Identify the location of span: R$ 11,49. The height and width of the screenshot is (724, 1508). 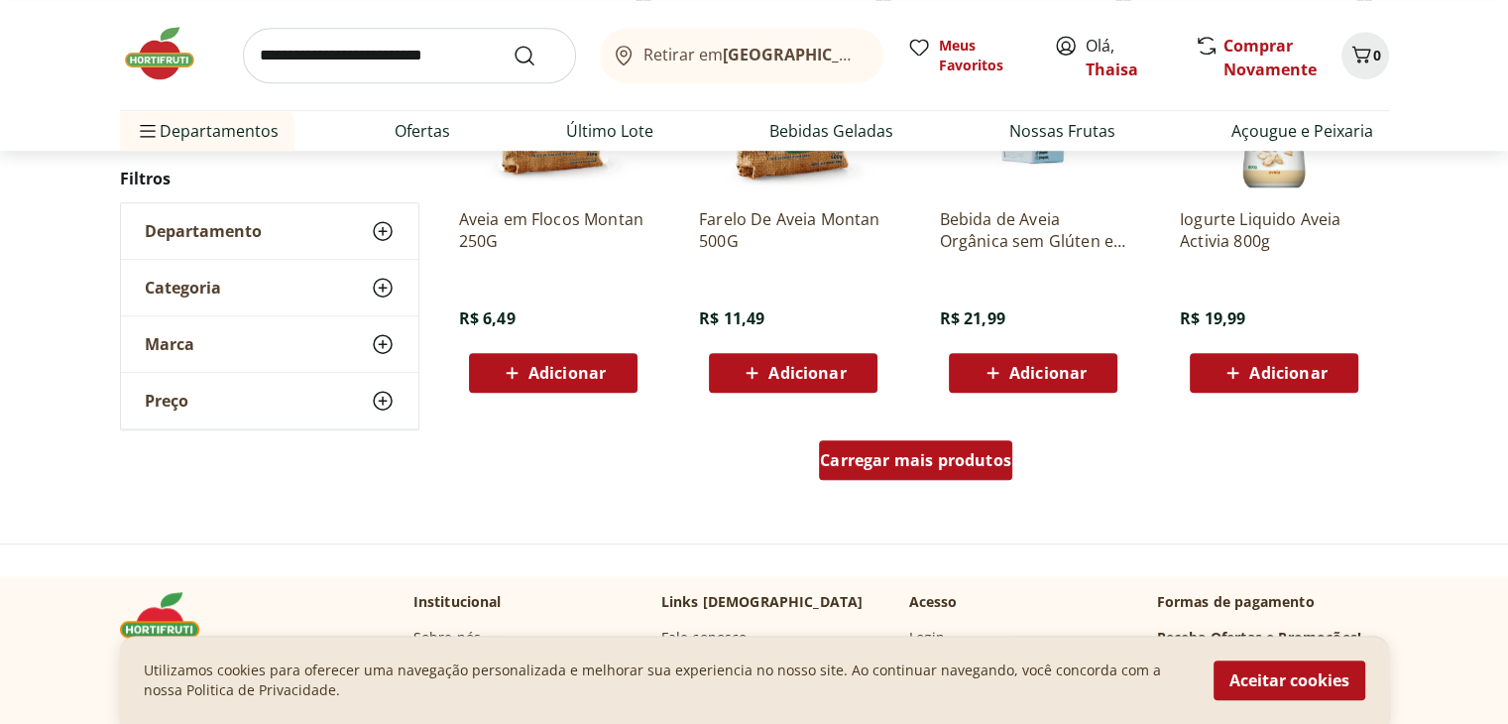
(732, 318).